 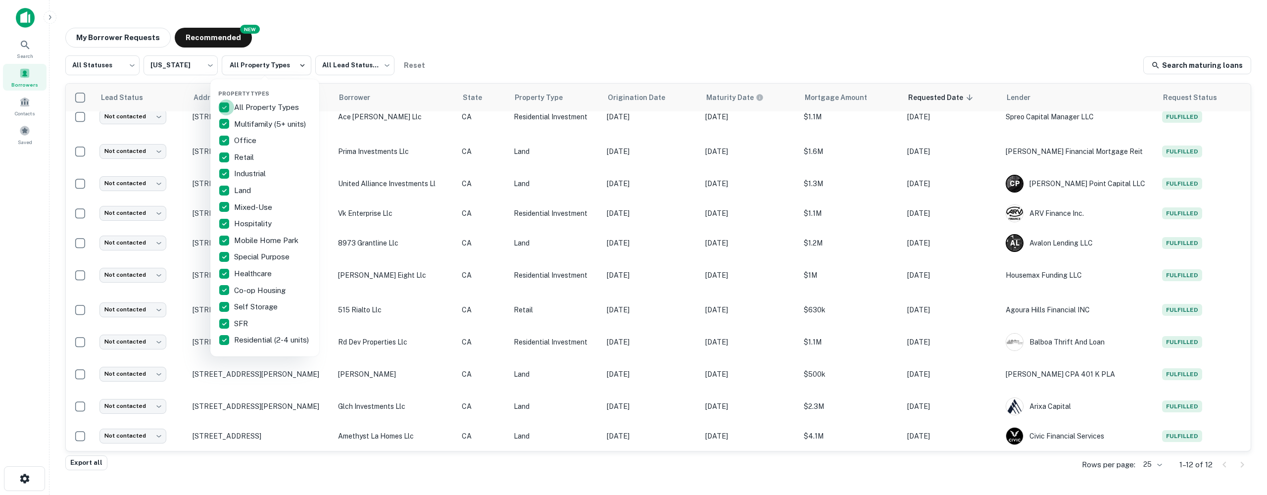 I want to click on p: Multifamily (5+ units), so click(x=271, y=124).